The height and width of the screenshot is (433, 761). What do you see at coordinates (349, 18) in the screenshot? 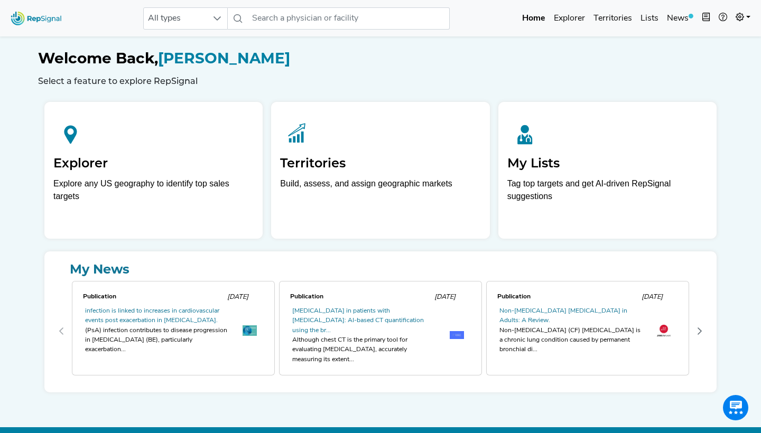
I see `input: Search a physician or facility` at bounding box center [349, 18].